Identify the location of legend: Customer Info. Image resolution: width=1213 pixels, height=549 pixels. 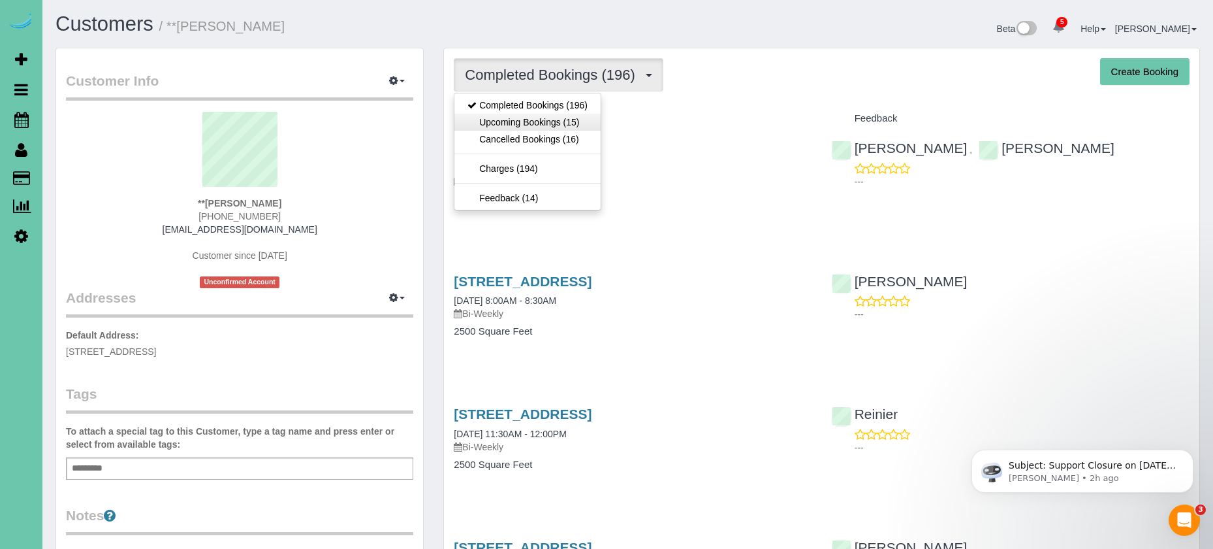
(240, 86).